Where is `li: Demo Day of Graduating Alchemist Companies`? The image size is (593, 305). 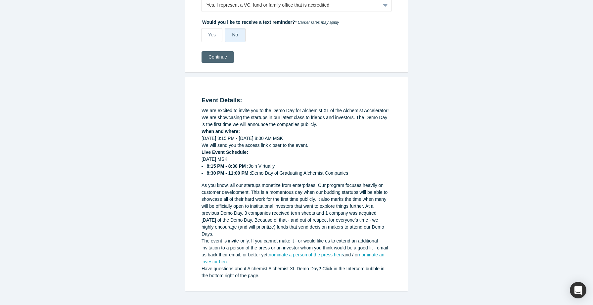
li: Demo Day of Graduating Alchemist Companies is located at coordinates (299, 173).